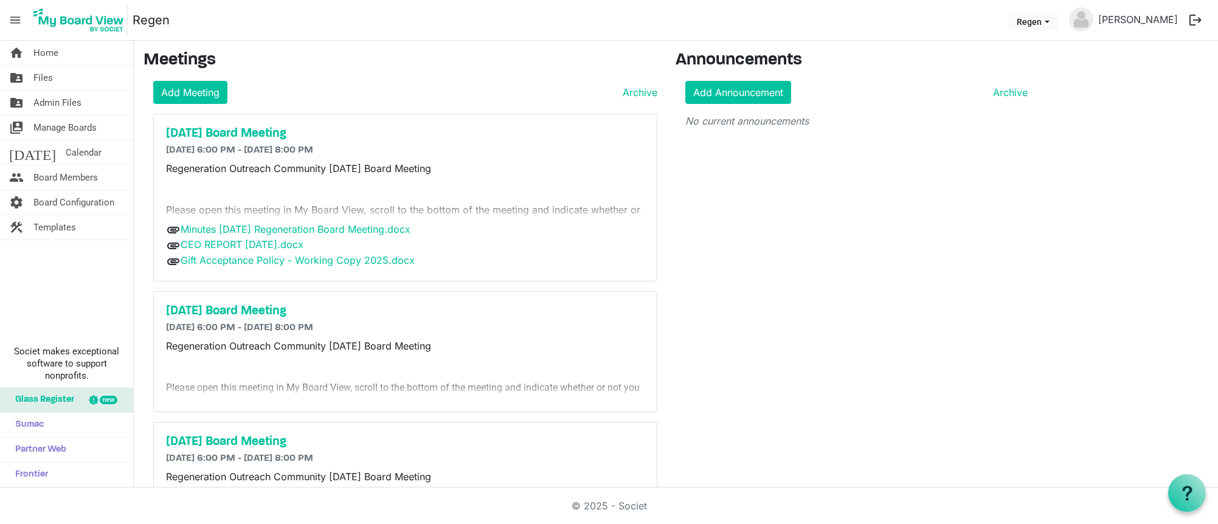 The width and height of the screenshot is (1218, 524). I want to click on span: Home, so click(46, 53).